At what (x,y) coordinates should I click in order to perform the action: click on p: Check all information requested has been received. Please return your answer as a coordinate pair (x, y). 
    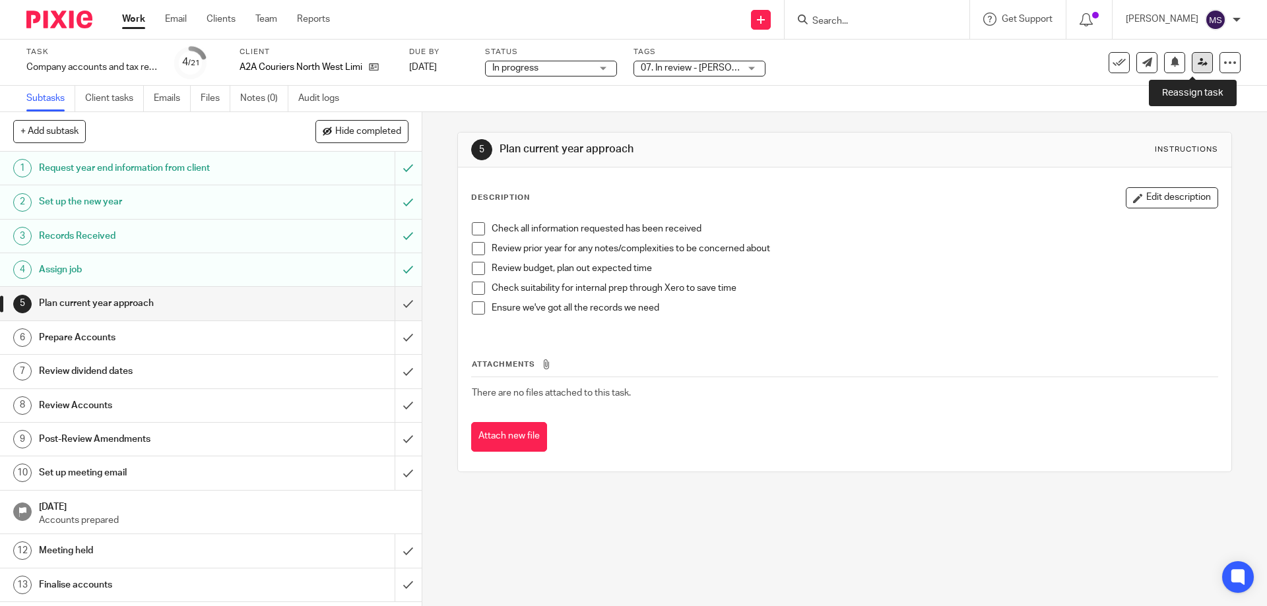
    Looking at the image, I should click on (854, 229).